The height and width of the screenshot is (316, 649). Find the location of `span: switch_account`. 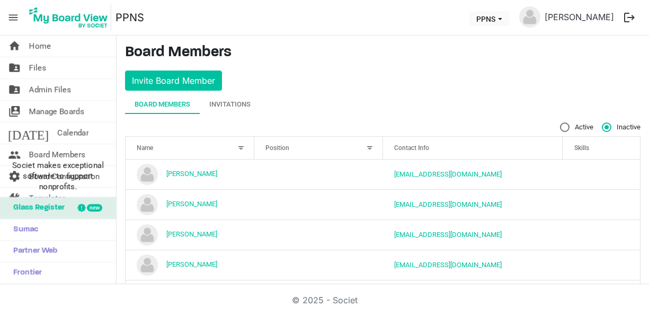

span: switch_account is located at coordinates (14, 111).